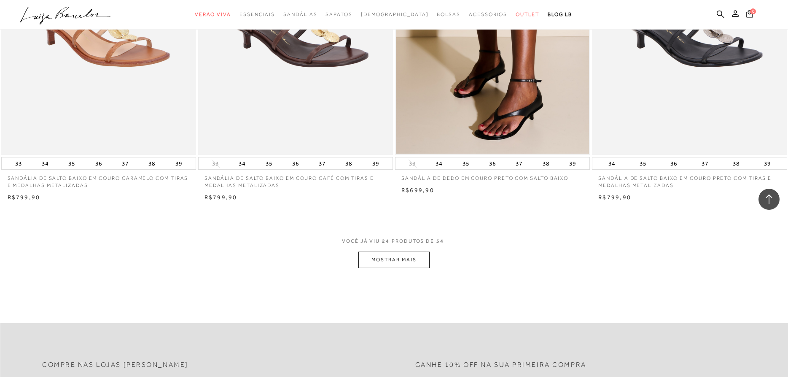 The image size is (788, 377). Describe the element at coordinates (560, 14) in the screenshot. I see `span: BLOG LB` at that location.